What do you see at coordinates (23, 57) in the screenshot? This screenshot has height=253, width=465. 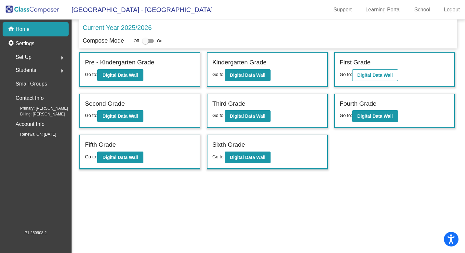 I see `span: Set Up` at bounding box center [23, 57].